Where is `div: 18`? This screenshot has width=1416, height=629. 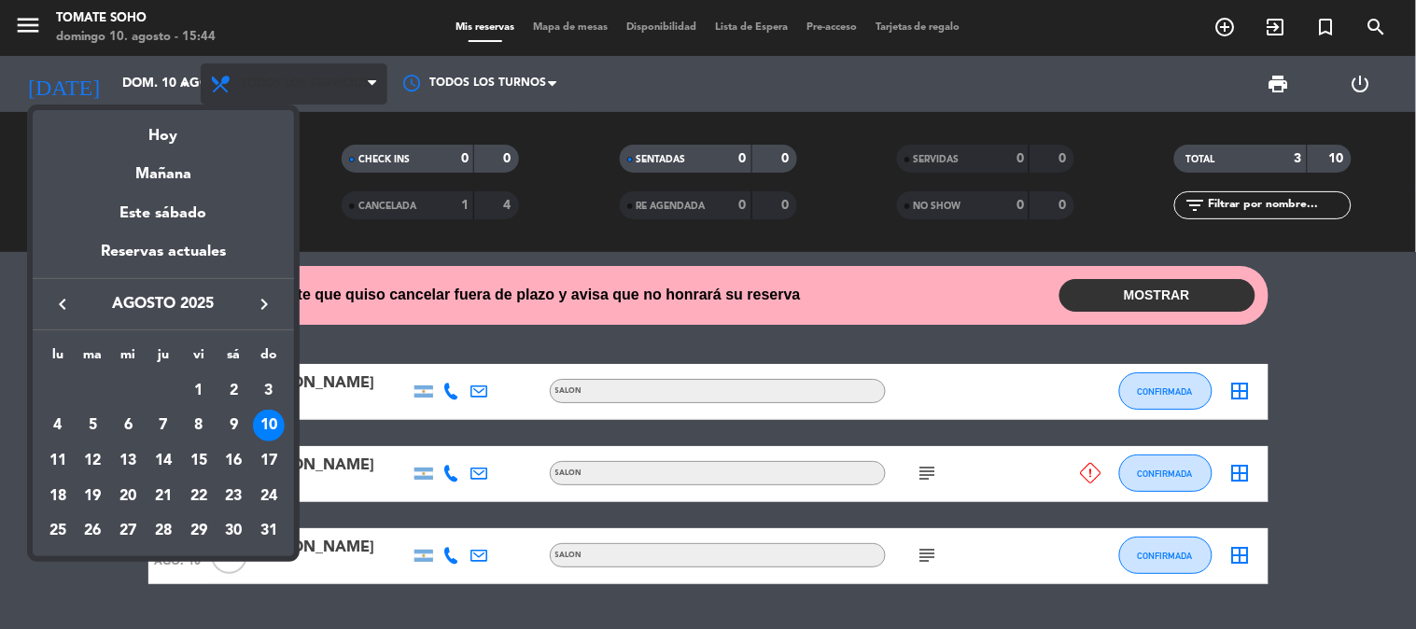
div: 18 is located at coordinates (58, 497).